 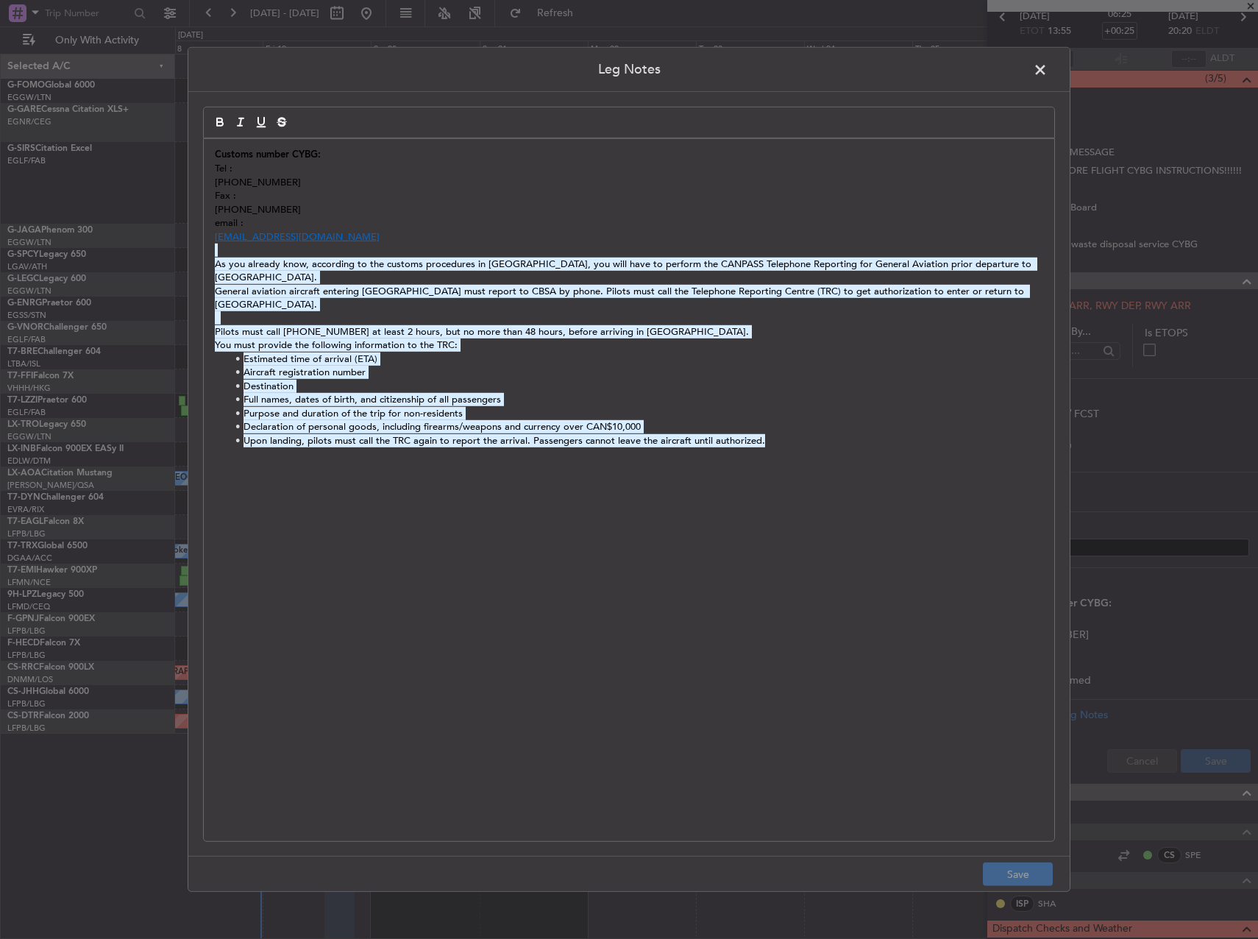 What do you see at coordinates (636, 413) in the screenshot?
I see `li: Purpose and duration of the trip for non-residents` at bounding box center [636, 413].